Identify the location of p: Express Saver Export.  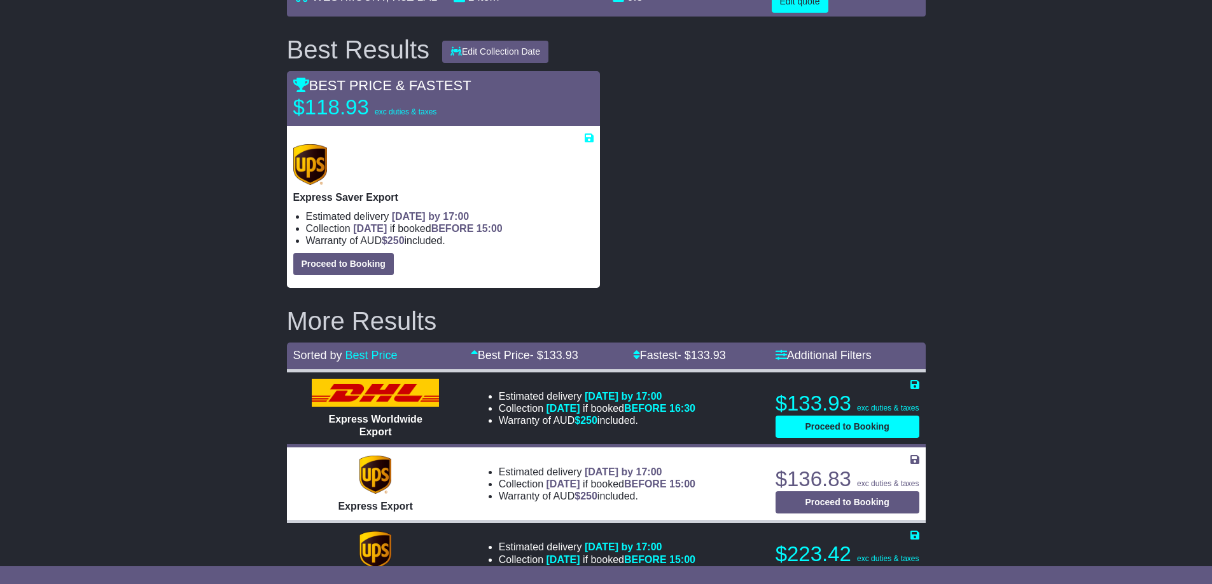
(443, 197).